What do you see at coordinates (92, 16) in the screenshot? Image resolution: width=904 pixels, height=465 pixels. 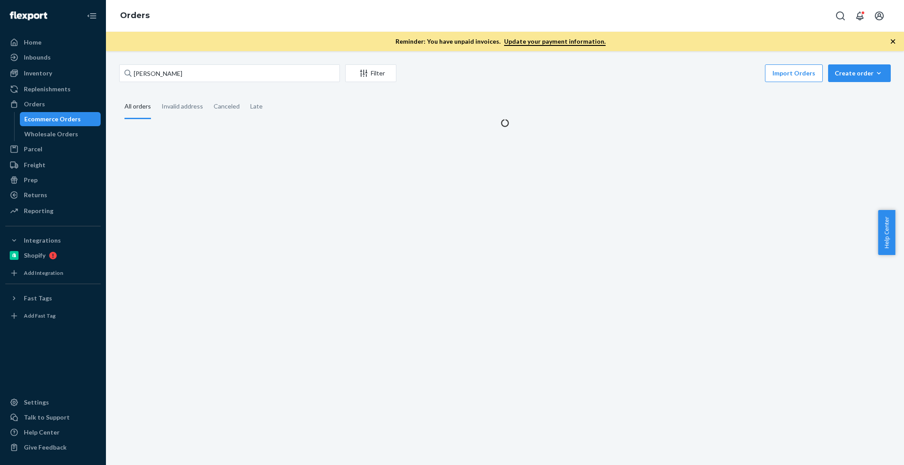 I see `button: Close Navigation` at bounding box center [92, 16].